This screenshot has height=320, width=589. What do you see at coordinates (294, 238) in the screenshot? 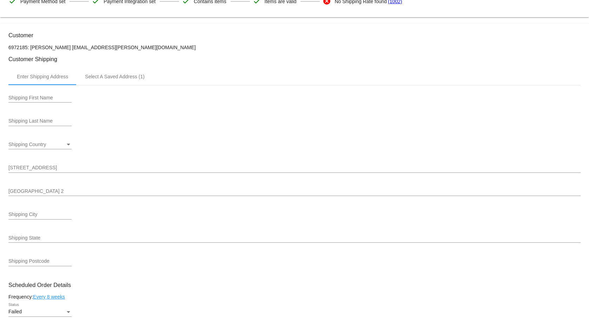
I see `input: Shipping State` at bounding box center [294, 238].